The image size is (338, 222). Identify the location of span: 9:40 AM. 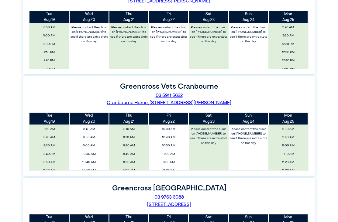
(288, 137).